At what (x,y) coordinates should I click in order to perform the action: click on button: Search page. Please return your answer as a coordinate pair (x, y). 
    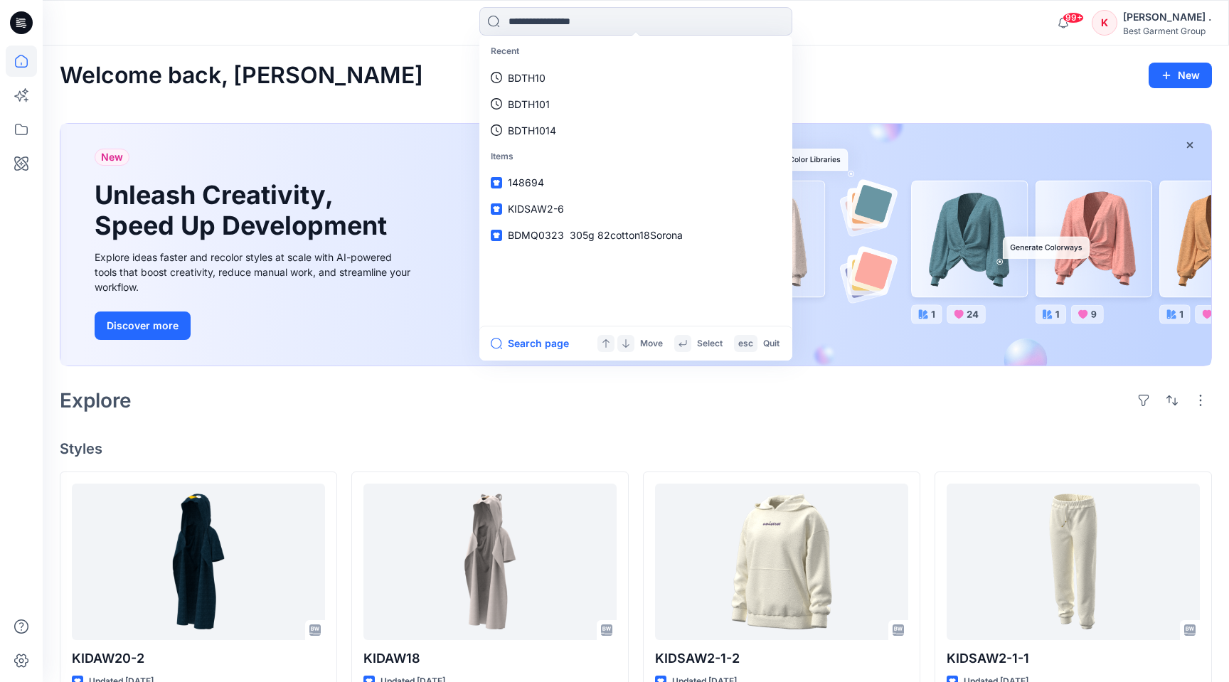
    Looking at the image, I should click on (530, 344).